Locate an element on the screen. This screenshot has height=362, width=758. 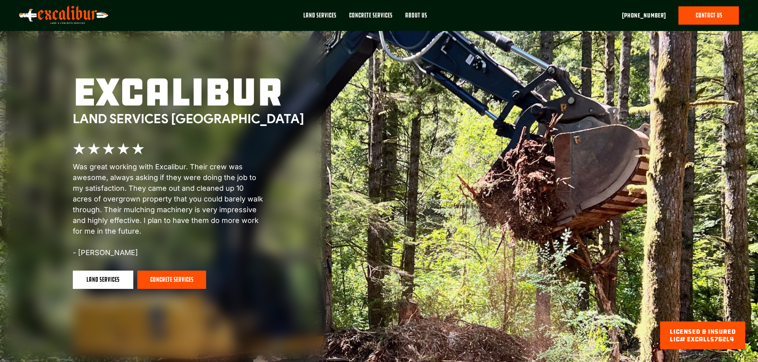
a: contact us is located at coordinates (708, 16).